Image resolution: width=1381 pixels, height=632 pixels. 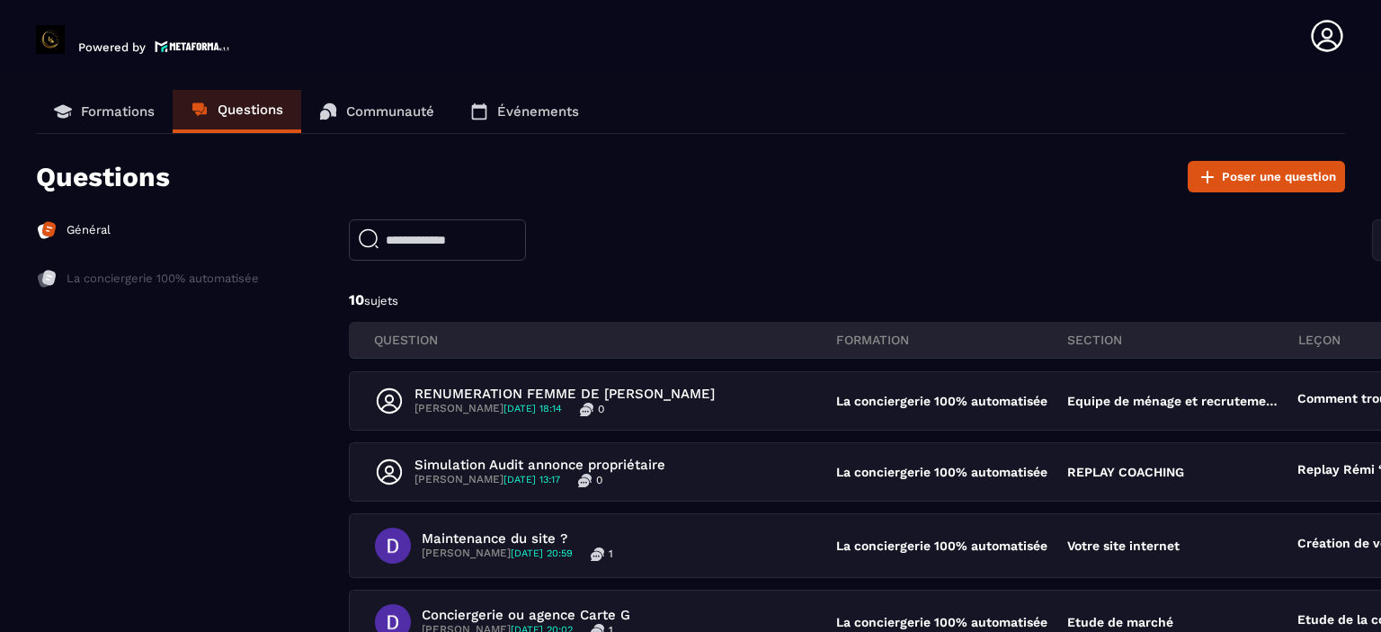 I want to click on p: Etude de marché, so click(x=1120, y=622).